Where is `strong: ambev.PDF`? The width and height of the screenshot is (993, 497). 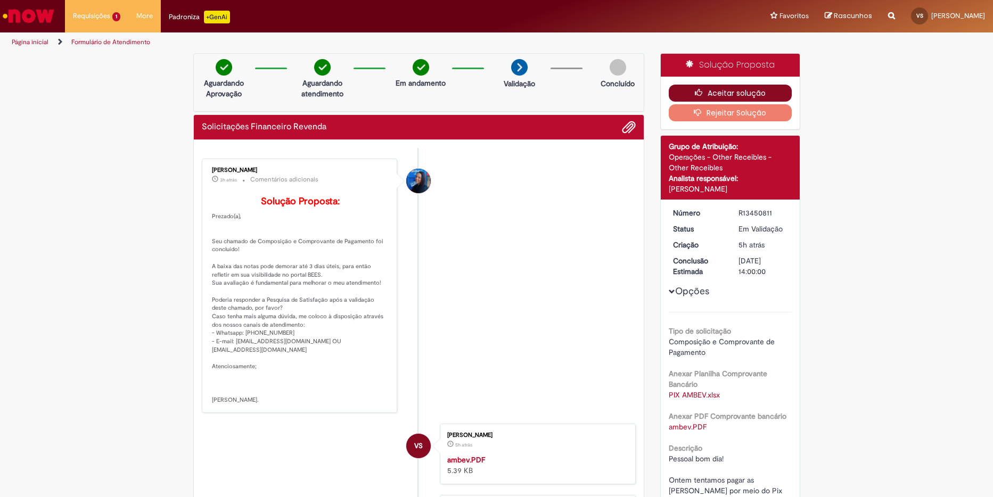 strong: ambev.PDF is located at coordinates (466, 460).